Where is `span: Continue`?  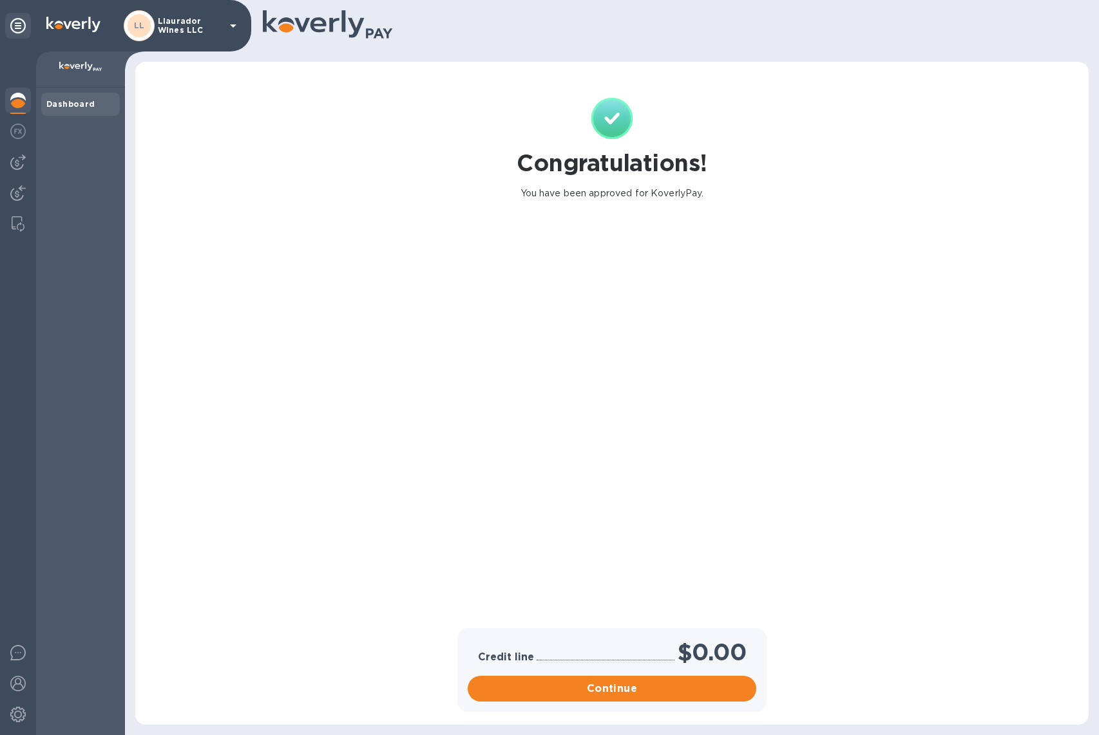 span: Continue is located at coordinates (612, 689).